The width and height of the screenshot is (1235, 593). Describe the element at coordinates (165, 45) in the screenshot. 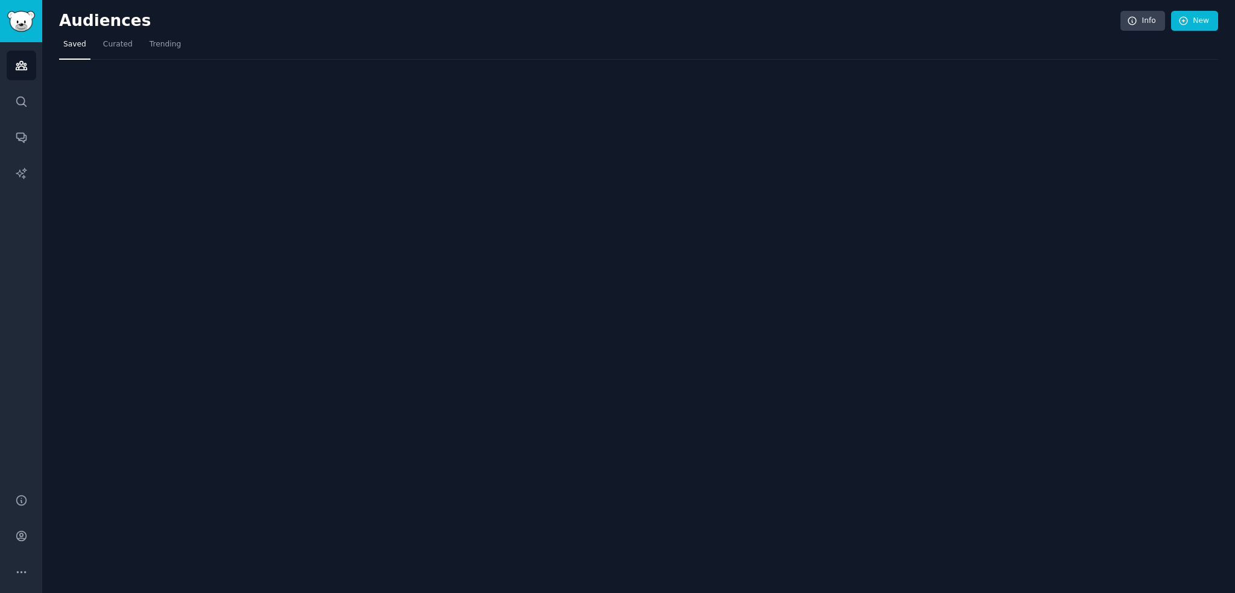

I see `span: Trending` at that location.